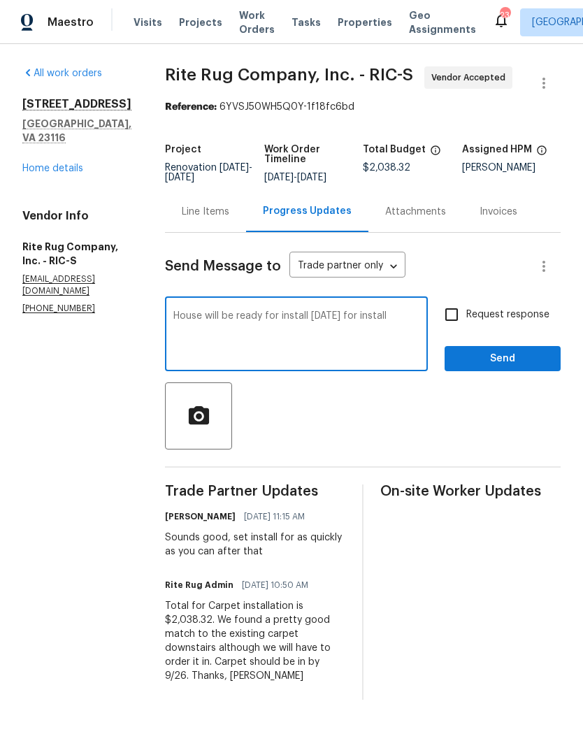  Describe the element at coordinates (191, 107) in the screenshot. I see `b: Reference:` at that location.